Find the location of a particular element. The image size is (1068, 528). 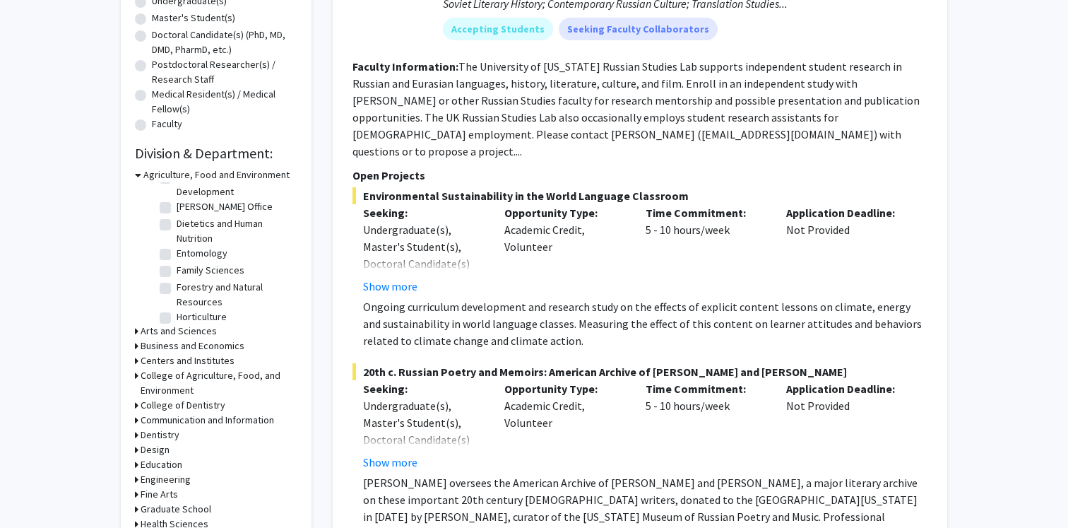

h3: College of Agriculture, Food, and Environment is located at coordinates (219, 383).